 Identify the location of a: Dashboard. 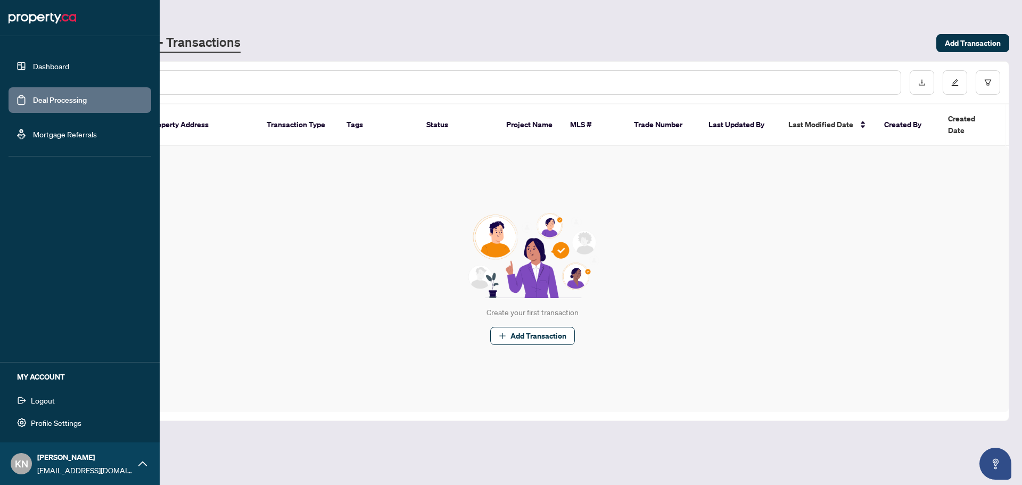
(51, 66).